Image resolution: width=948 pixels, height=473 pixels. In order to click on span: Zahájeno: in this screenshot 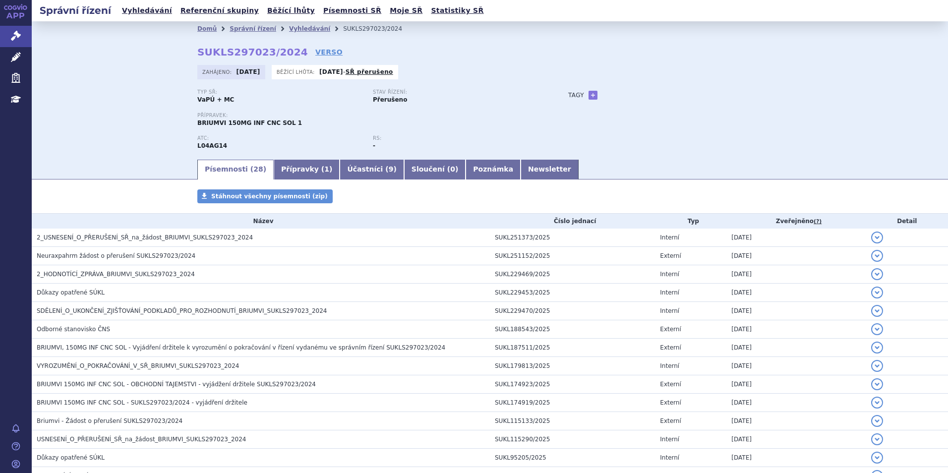, I will do `click(218, 72)`.